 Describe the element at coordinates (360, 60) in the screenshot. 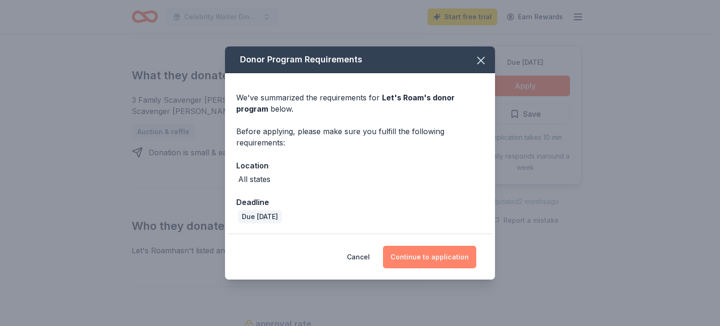

I see `div: Donor Program Requirements` at that location.